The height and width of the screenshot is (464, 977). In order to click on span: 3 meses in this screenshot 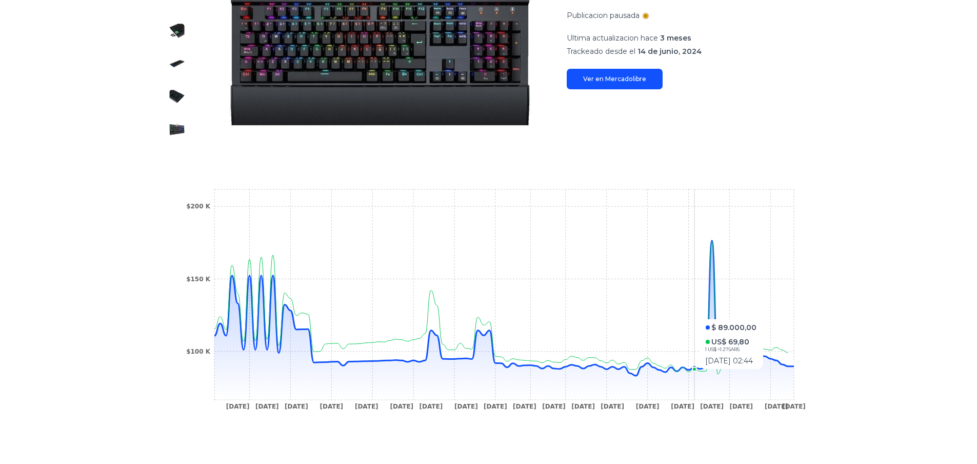, I will do `click(675, 38)`.